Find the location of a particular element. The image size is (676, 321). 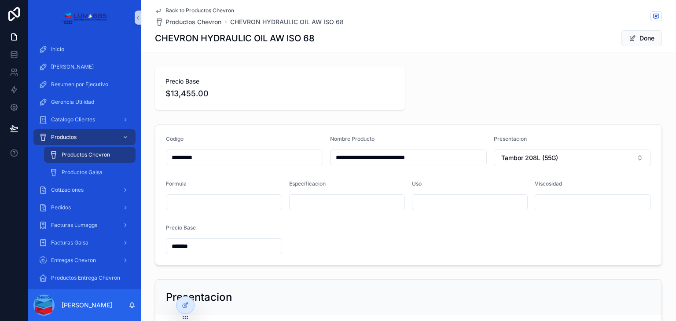

a: Facturas Galsa is located at coordinates (84, 243).